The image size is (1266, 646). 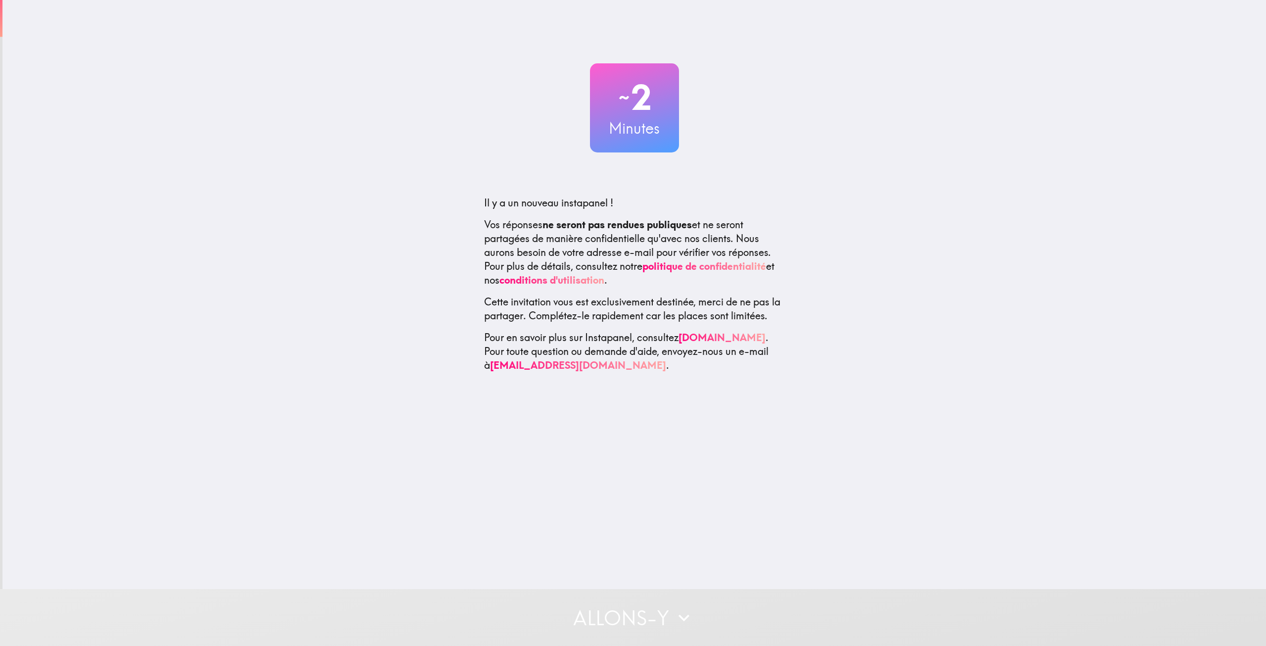 What do you see at coordinates (635, 351) in the screenshot?
I see `p: Pour en savoir plus sur Instapanel, consultez . Pour toute question ou demande d'aide, envoyez-no...` at bounding box center [635, 351].